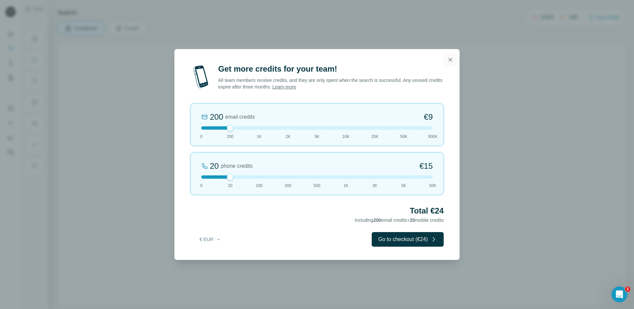 The width and height of the screenshot is (634, 309). What do you see at coordinates (428, 117) in the screenshot?
I see `span: €9` at bounding box center [428, 117].